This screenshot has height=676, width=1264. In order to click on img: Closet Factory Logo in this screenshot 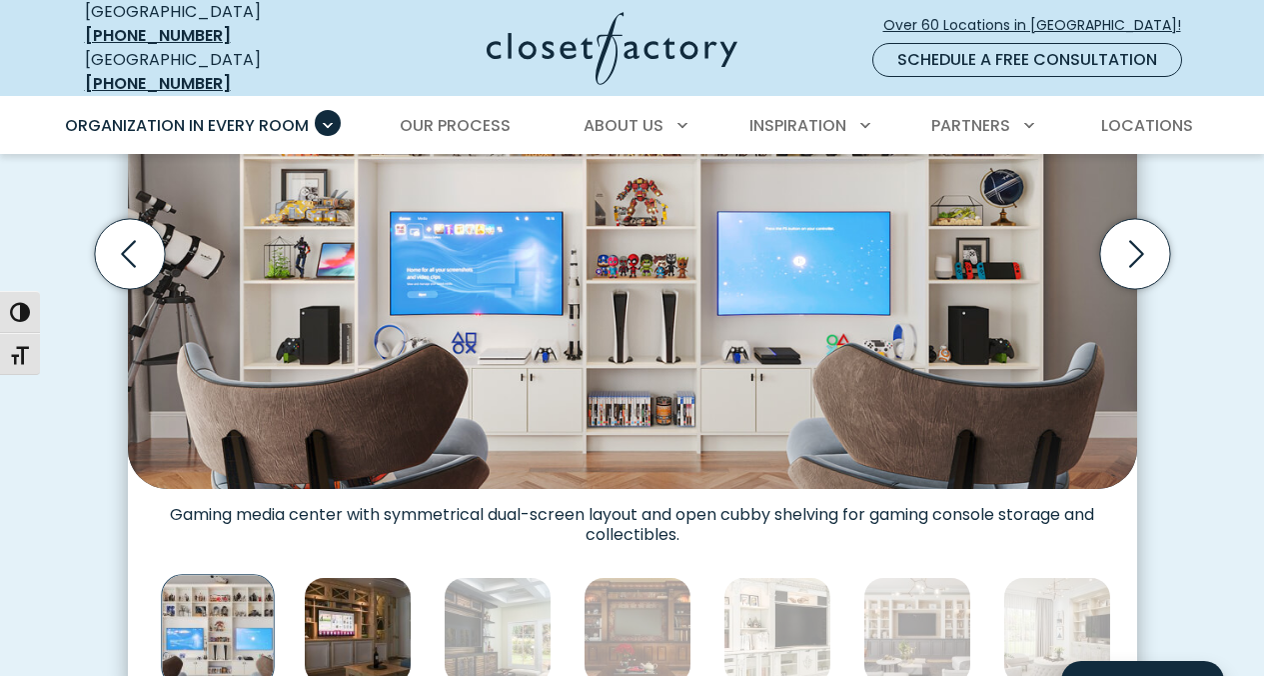, I will do `click(612, 48)`.